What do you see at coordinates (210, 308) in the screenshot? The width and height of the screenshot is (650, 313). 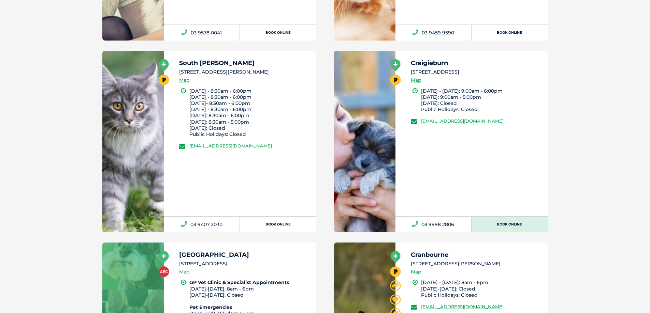 I see `b: Pet Emergencies` at bounding box center [210, 308].